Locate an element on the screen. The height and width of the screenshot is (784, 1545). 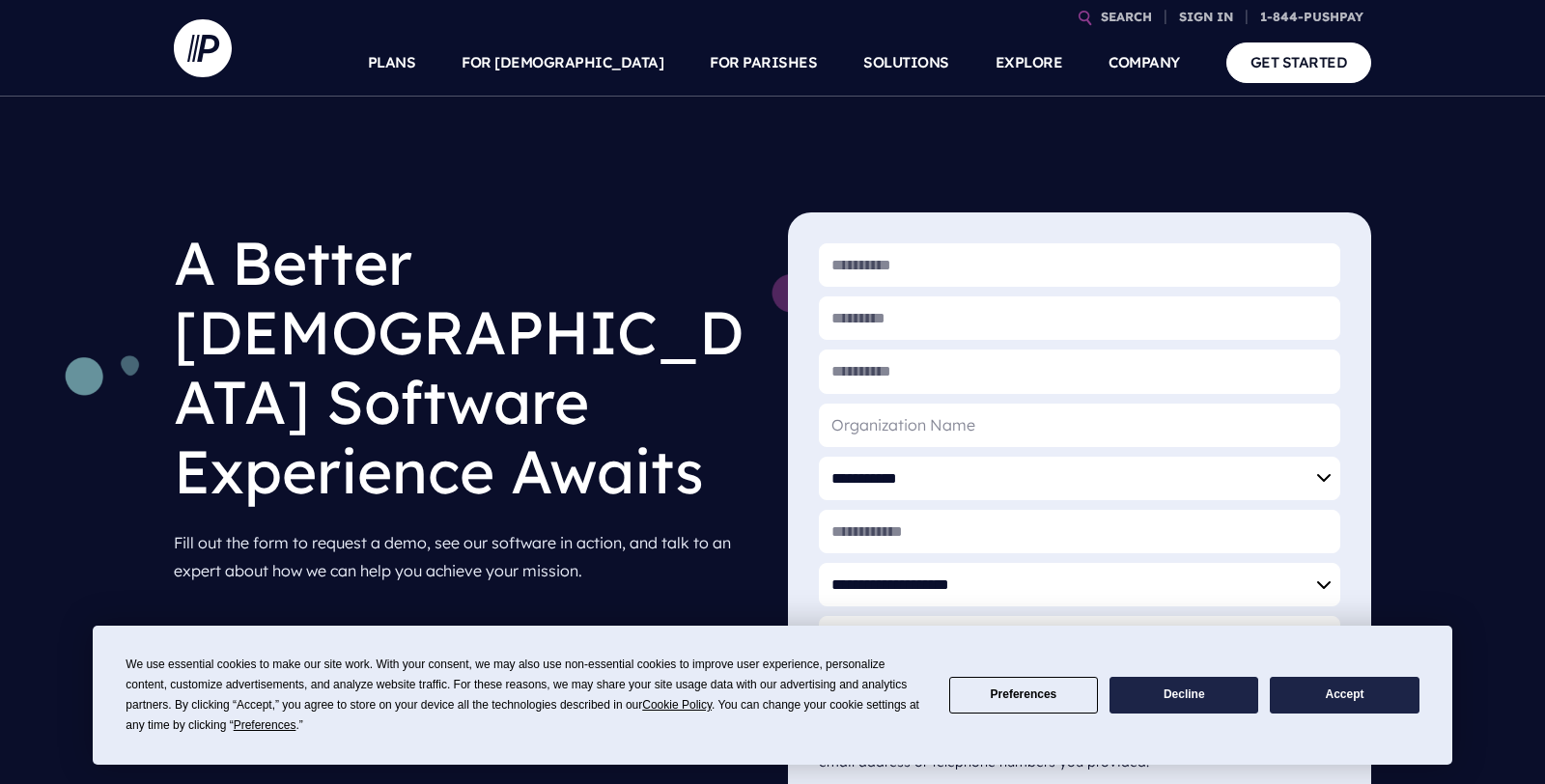
div: Cookie Consent Prompt is located at coordinates (772, 695).